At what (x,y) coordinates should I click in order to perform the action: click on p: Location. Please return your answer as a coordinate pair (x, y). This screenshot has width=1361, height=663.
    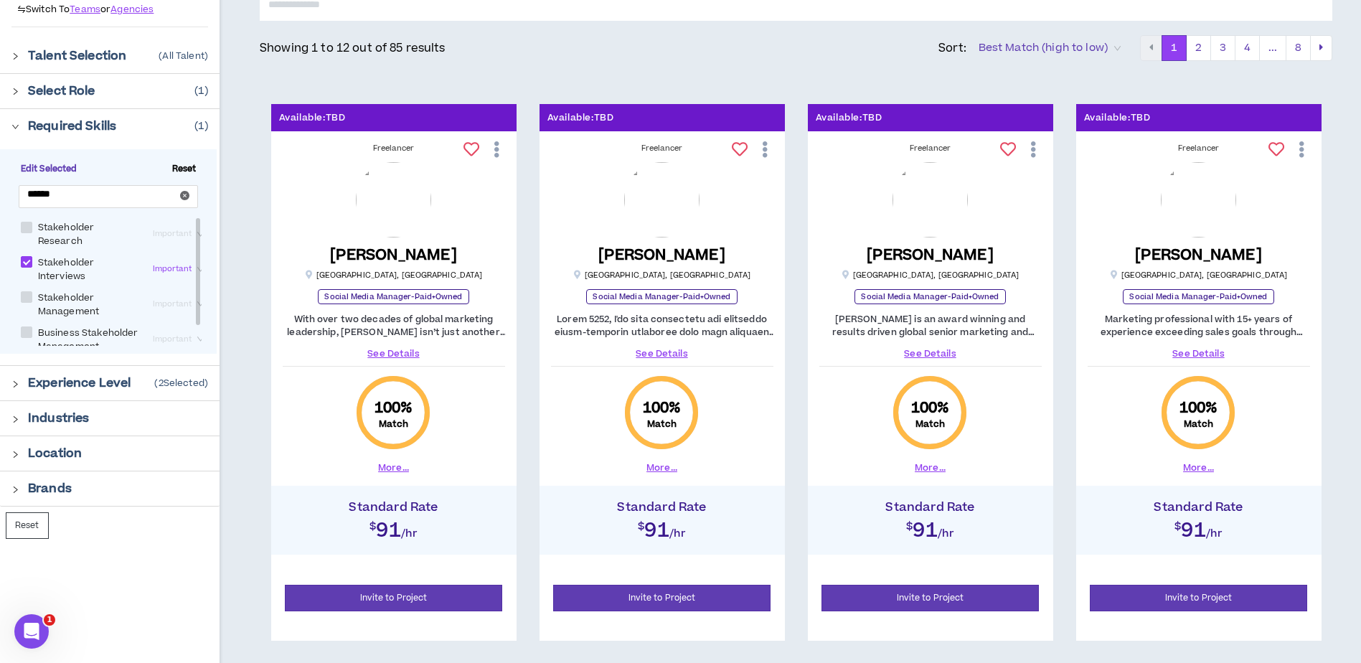
    Looking at the image, I should click on (55, 453).